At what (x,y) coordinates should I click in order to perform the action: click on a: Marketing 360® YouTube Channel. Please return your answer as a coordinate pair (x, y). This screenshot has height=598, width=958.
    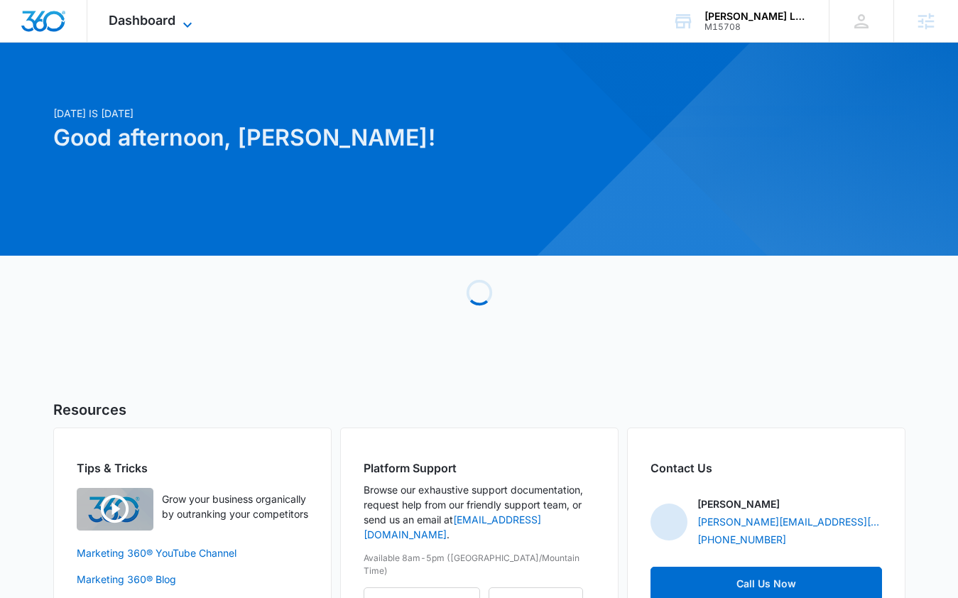
    Looking at the image, I should click on (193, 553).